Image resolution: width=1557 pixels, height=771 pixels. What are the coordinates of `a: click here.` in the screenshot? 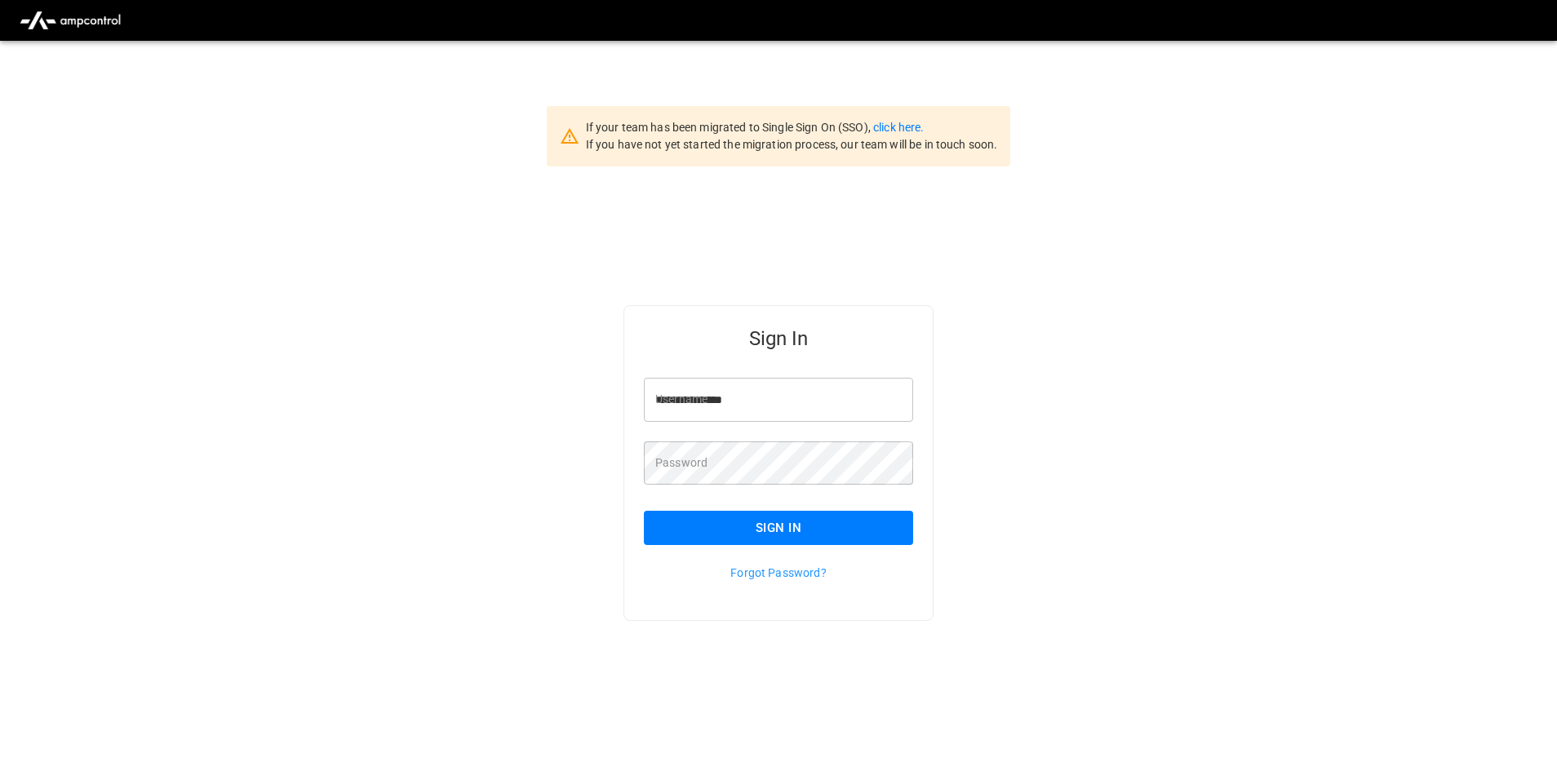 It's located at (899, 127).